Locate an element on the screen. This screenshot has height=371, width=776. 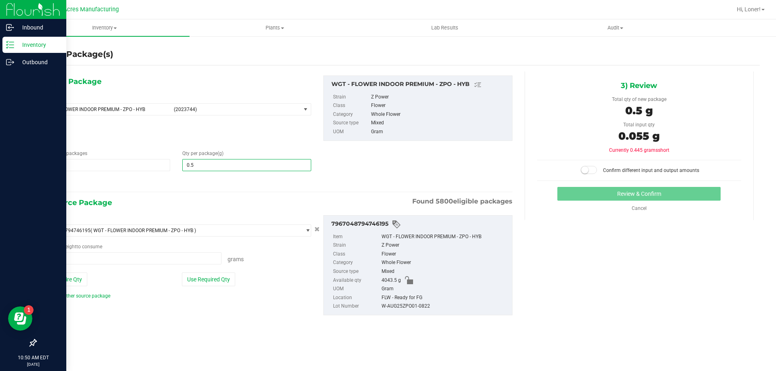
span: Confirm different input and output amounts is located at coordinates (651, 171).